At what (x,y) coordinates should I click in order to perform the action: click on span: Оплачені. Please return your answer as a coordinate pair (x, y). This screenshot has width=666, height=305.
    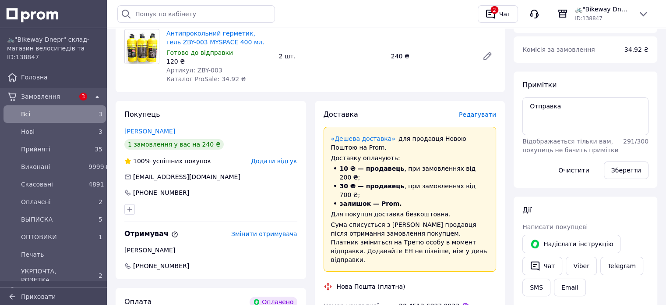
    Looking at the image, I should click on (53, 202).